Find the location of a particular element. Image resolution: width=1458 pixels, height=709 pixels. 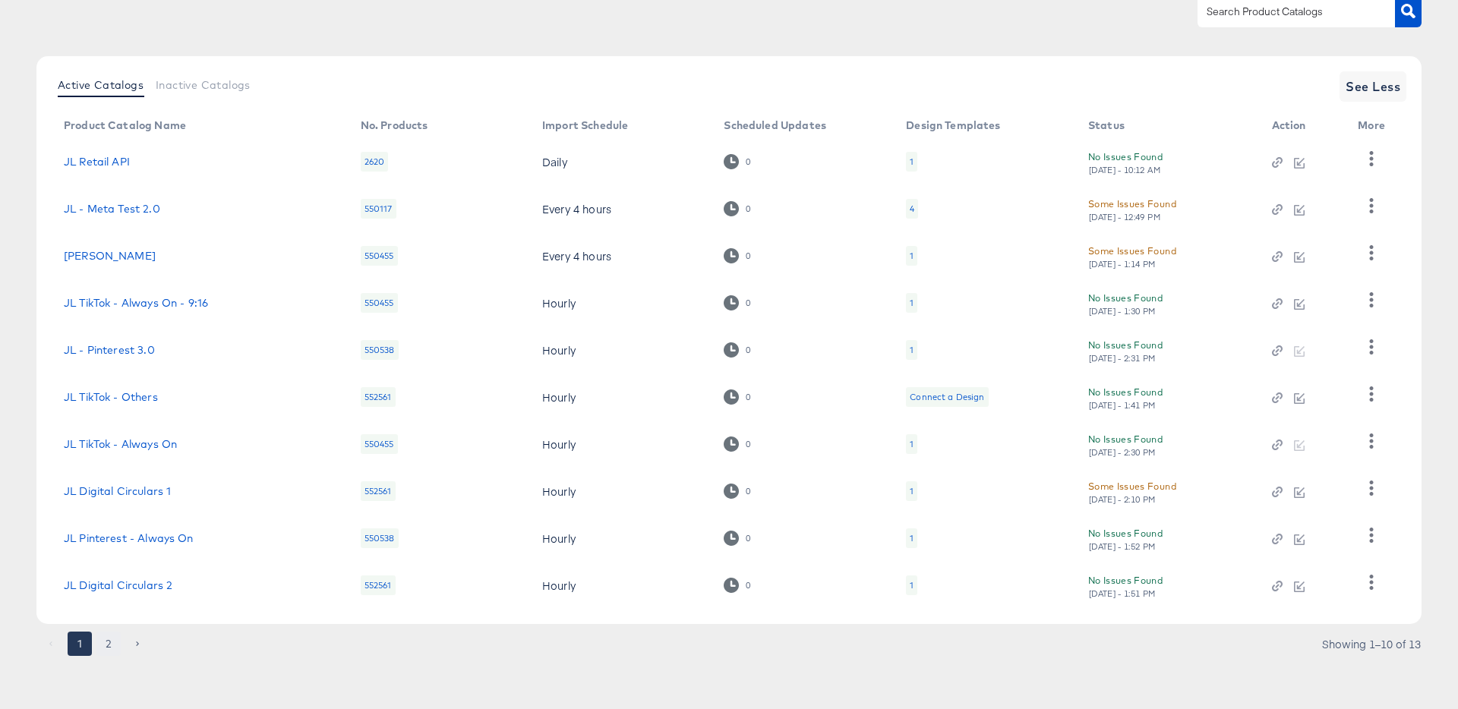

a: JL TikTok - Always On is located at coordinates (120, 444).